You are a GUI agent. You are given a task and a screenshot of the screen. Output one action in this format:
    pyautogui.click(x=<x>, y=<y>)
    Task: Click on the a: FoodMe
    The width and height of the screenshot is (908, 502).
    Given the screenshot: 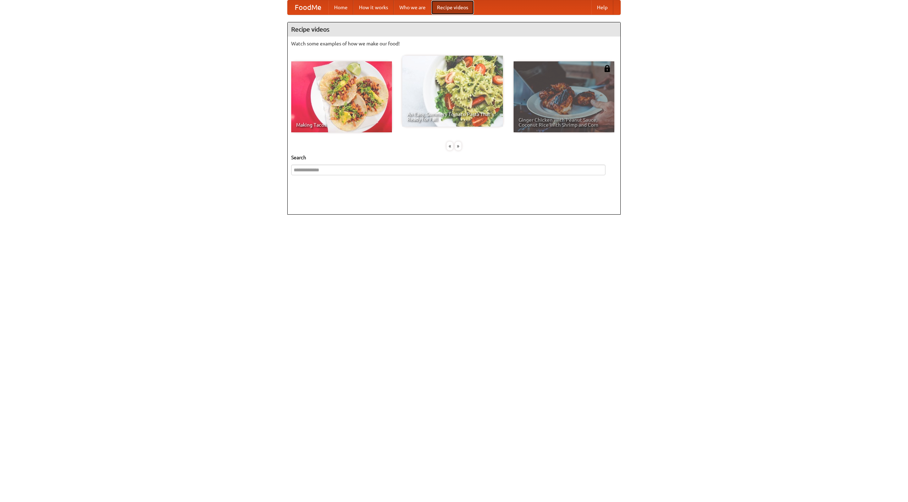 What is the action you would take?
    pyautogui.click(x=308, y=7)
    